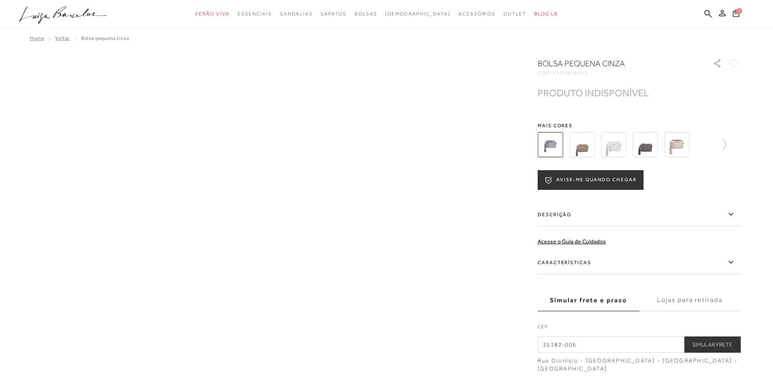 The image size is (773, 384). What do you see at coordinates (296, 14) in the screenshot?
I see `span: Sandálias` at bounding box center [296, 14].